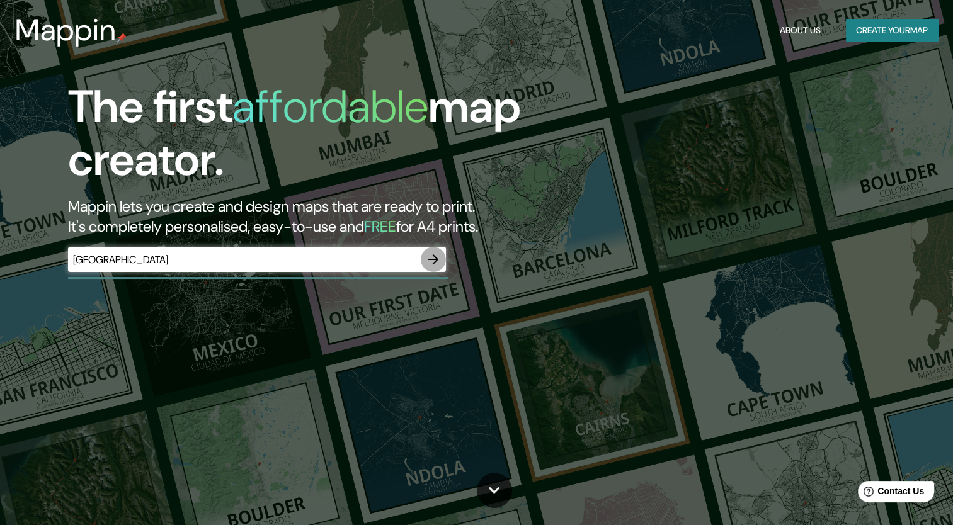 The image size is (953, 525). What do you see at coordinates (330, 106) in the screenshot?
I see `h1: affordable` at bounding box center [330, 106].